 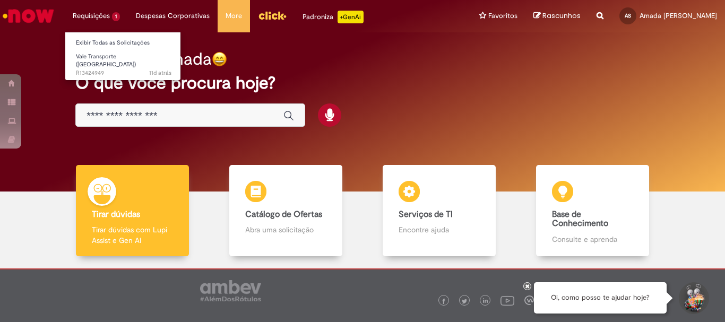 I want to click on span: Favoritos, so click(x=503, y=16).